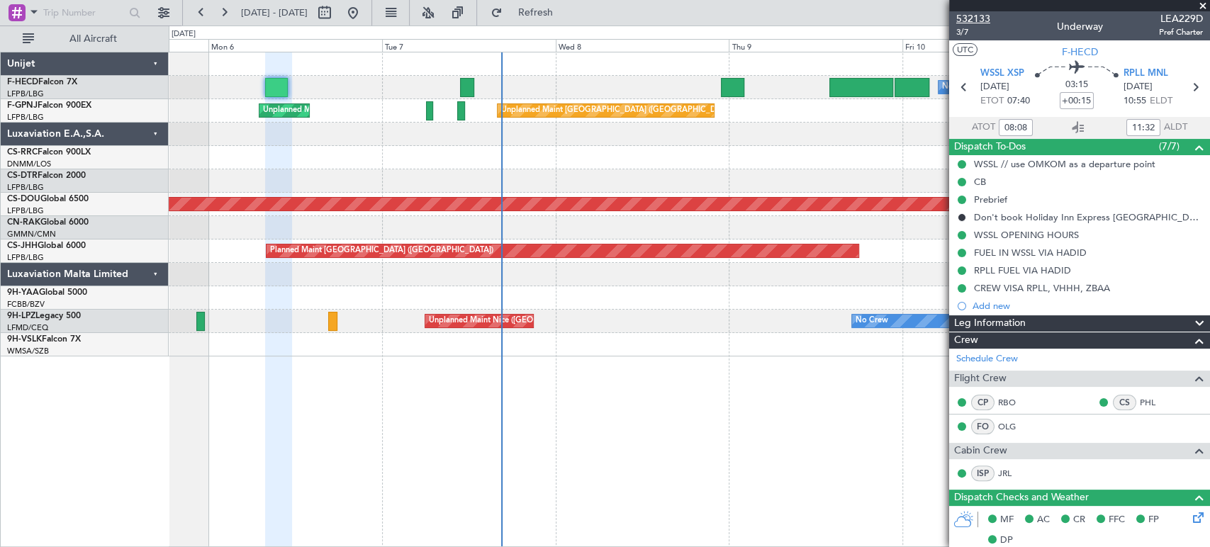  Describe the element at coordinates (49, 106) in the screenshot. I see `a: F-GPNJFalcon 900EX` at that location.